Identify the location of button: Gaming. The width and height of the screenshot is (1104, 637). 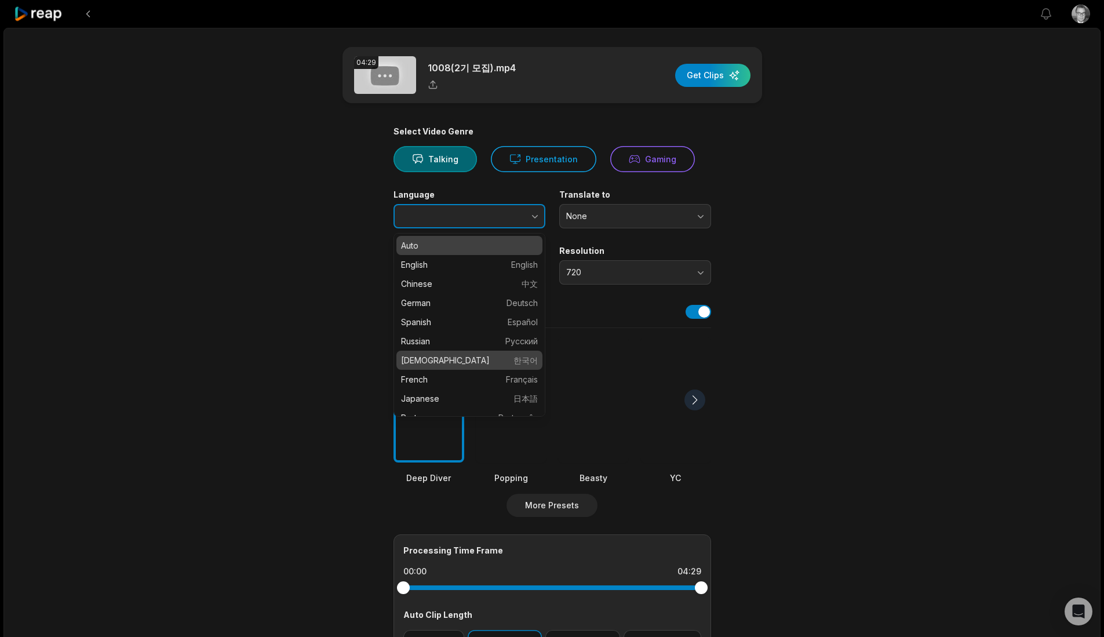
(653, 159).